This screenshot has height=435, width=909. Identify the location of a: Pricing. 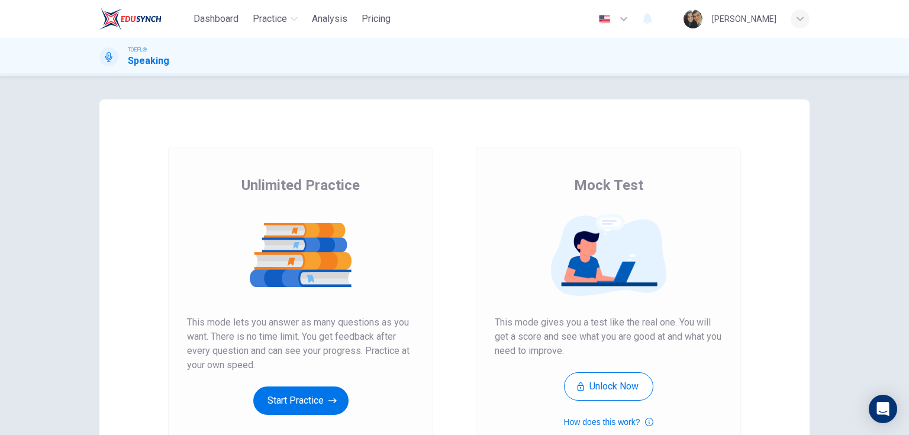
(376, 19).